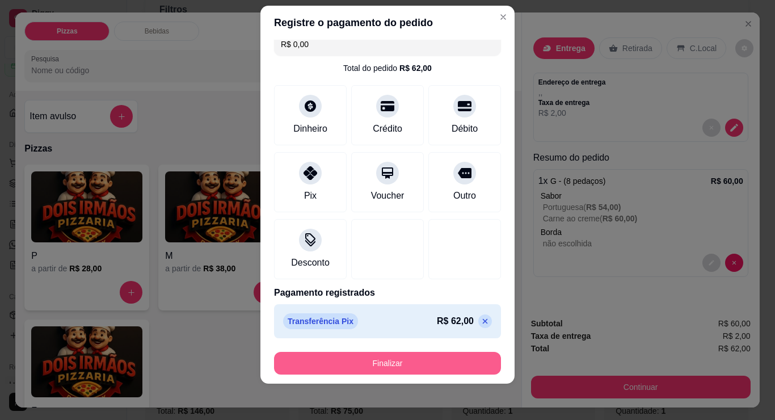  Describe the element at coordinates (388, 68) in the screenshot. I see `div: Total do pedido` at that location.